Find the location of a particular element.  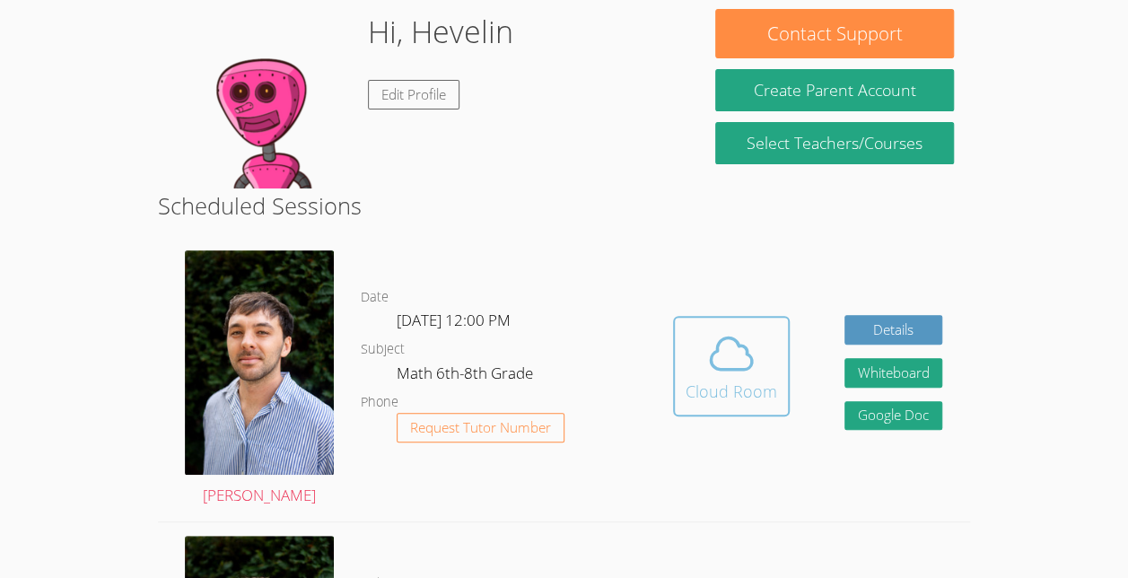

img: default.png is located at coordinates (264, 99).